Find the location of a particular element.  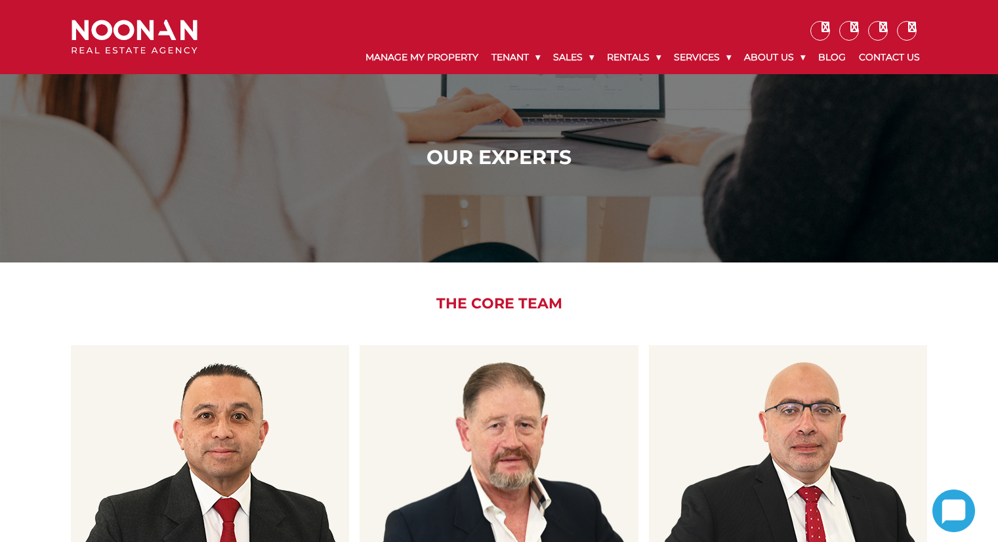

h2: The Core Team is located at coordinates (499, 304).